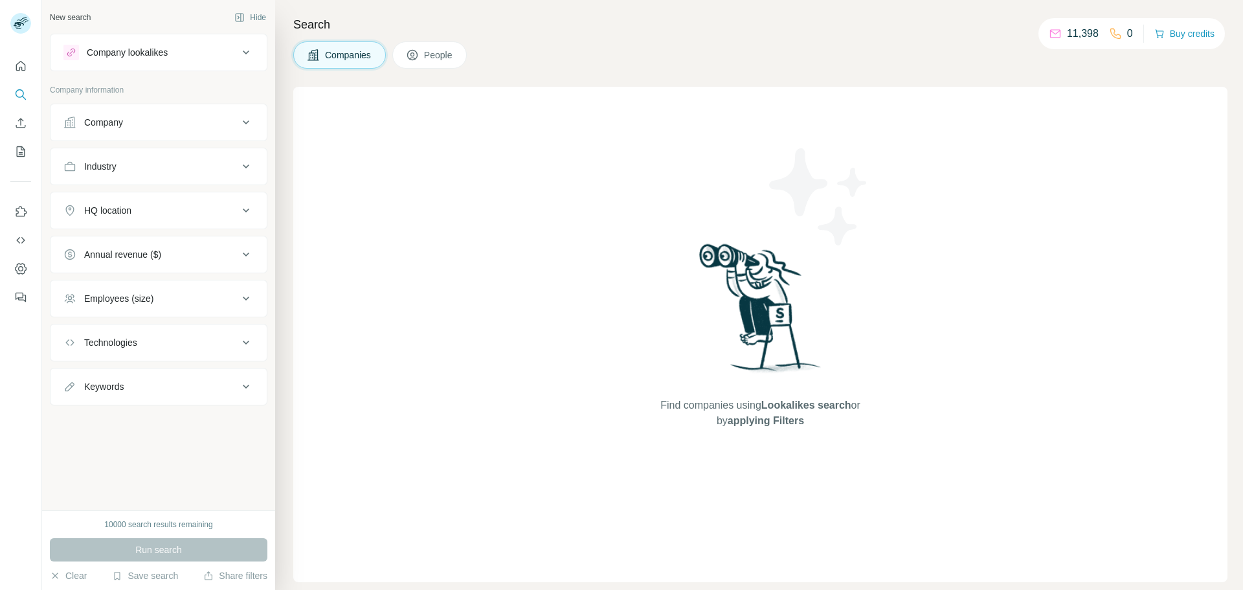 This screenshot has width=1243, height=590. I want to click on button: Company, so click(159, 122).